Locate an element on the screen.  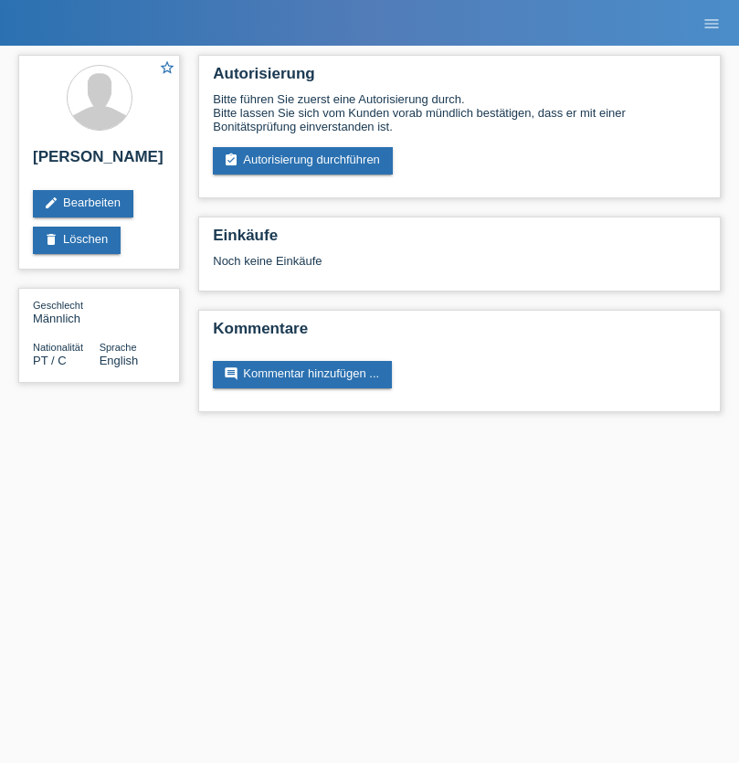
div: Bitte führen Sie zuerst eine Autorisierung durch. Bitte lassen Sie sich vom Kunden vorab mündlich... is located at coordinates (460, 112).